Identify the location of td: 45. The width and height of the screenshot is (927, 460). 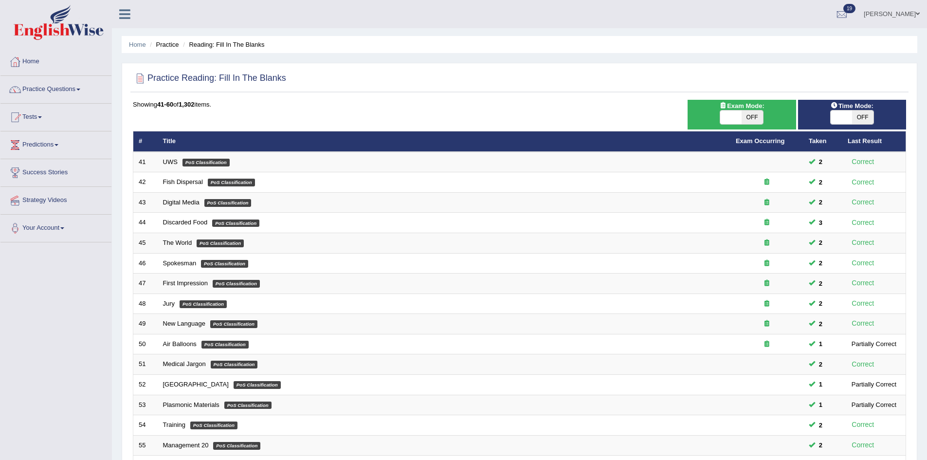
(146, 243).